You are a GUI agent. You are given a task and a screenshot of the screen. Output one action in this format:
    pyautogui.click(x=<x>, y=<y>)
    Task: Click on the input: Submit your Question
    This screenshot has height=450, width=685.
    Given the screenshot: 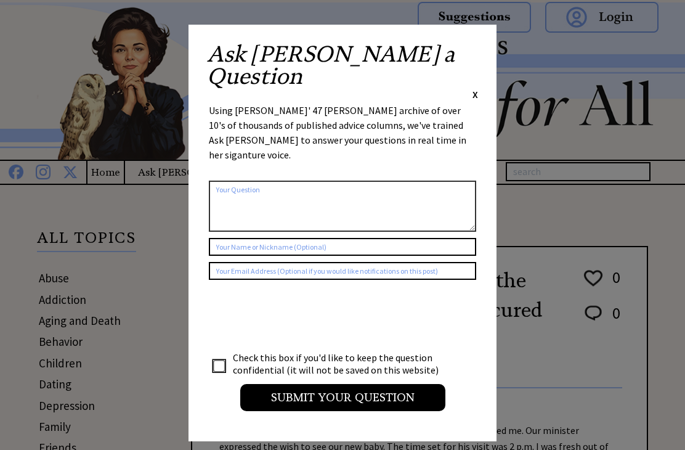 What is the action you would take?
    pyautogui.click(x=342, y=397)
    